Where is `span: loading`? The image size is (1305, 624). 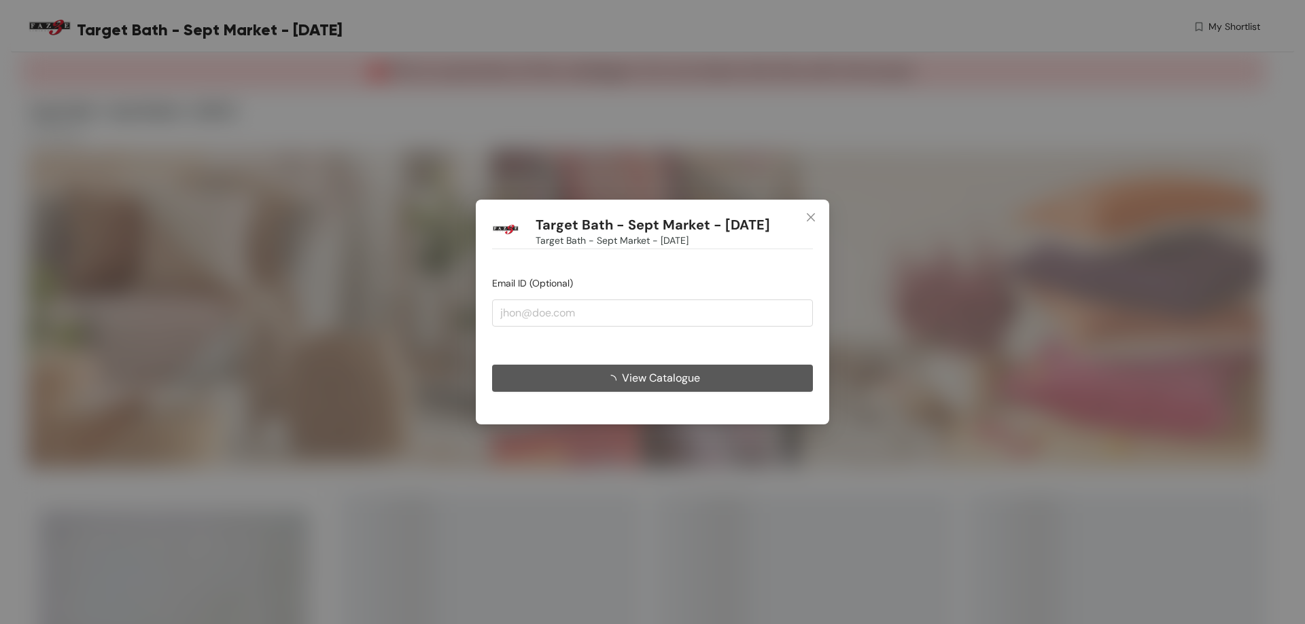
span: loading is located at coordinates (614, 380).